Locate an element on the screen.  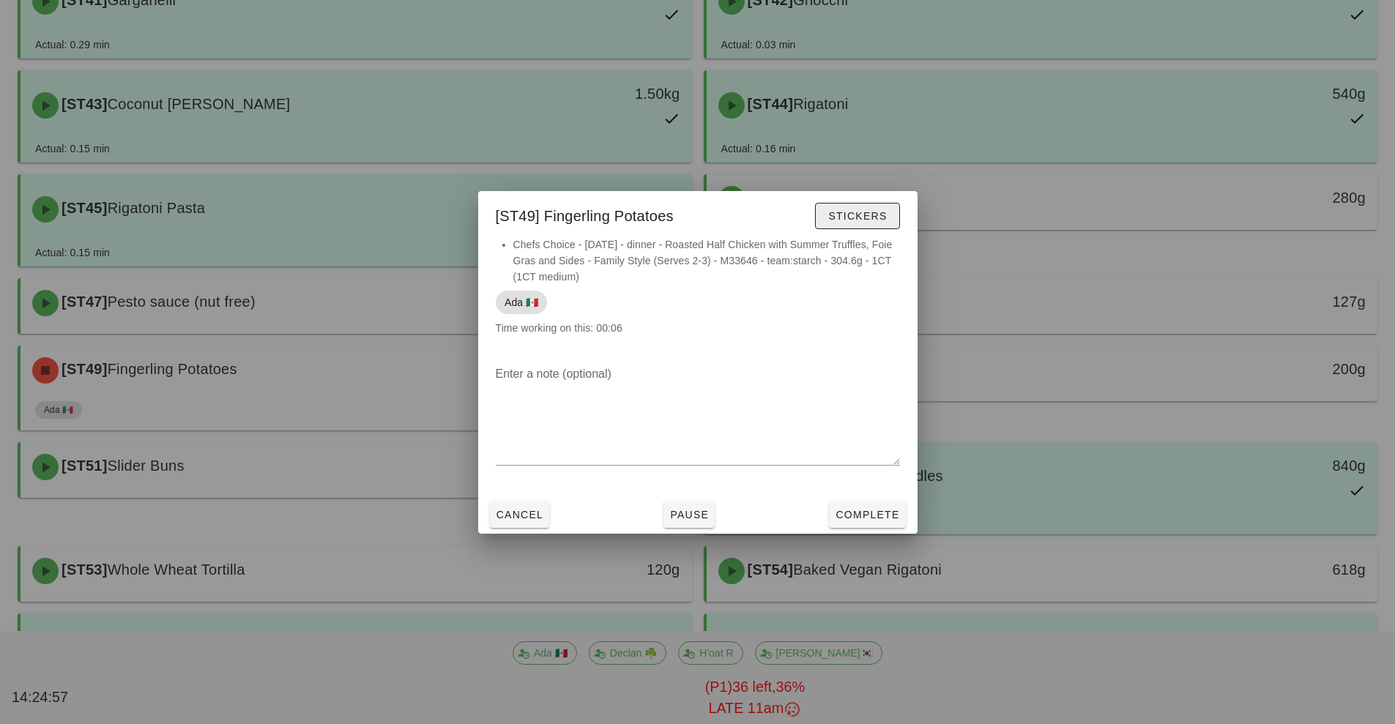
span: Cancel is located at coordinates (520, 515).